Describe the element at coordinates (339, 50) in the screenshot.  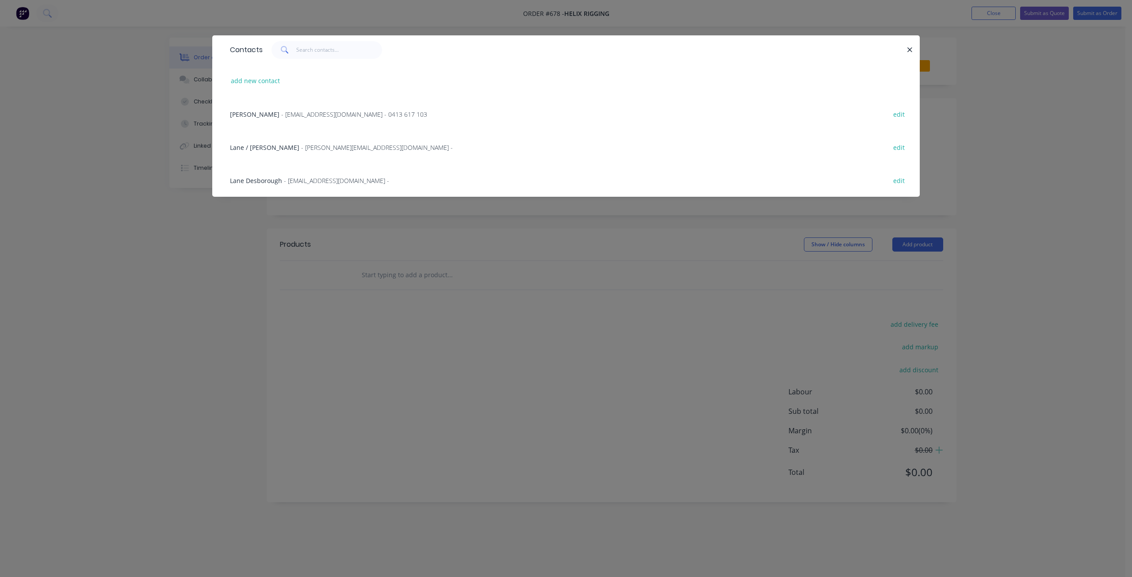
I see `input: Search contacts...` at that location.